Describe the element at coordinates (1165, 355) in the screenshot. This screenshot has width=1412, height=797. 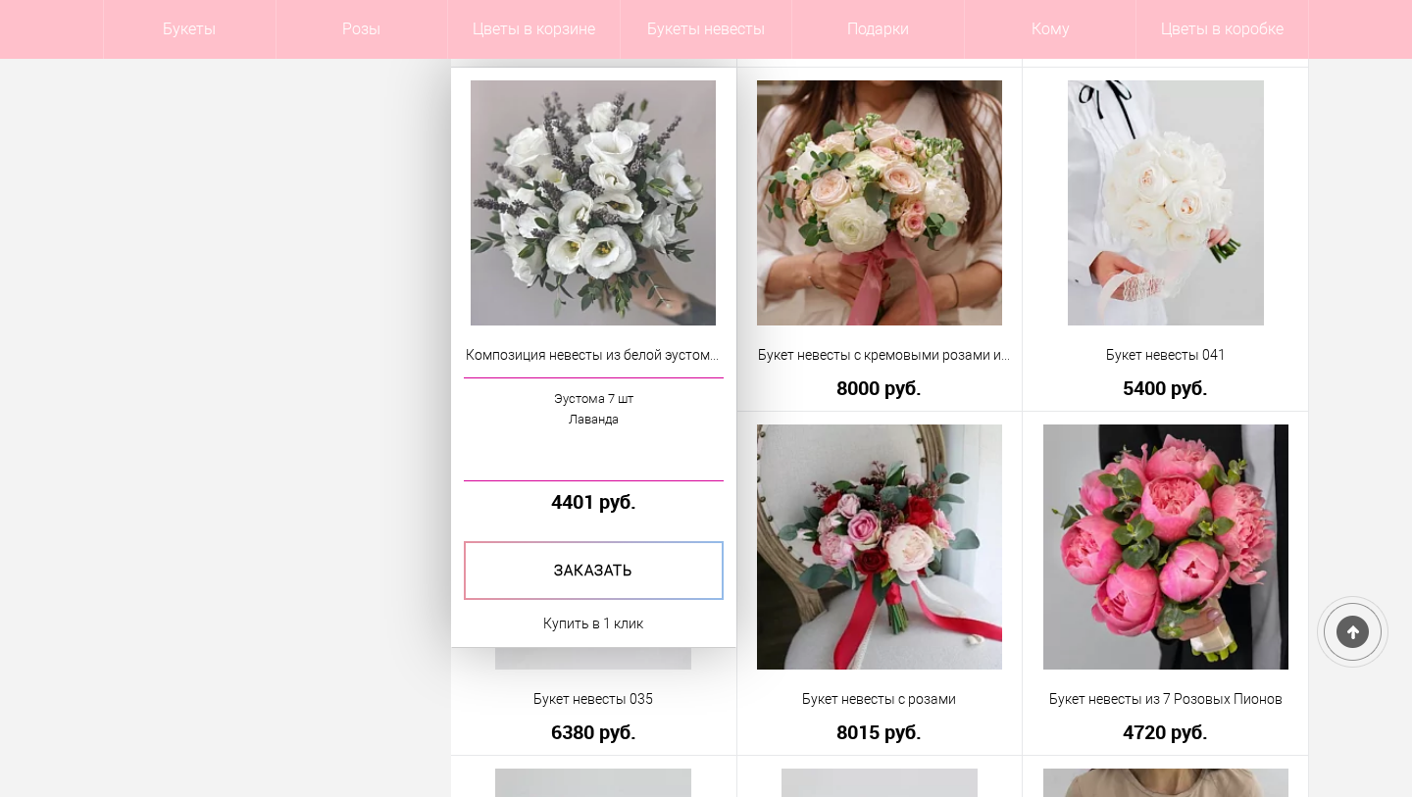
I see `span: Букет невесты 041` at that location.